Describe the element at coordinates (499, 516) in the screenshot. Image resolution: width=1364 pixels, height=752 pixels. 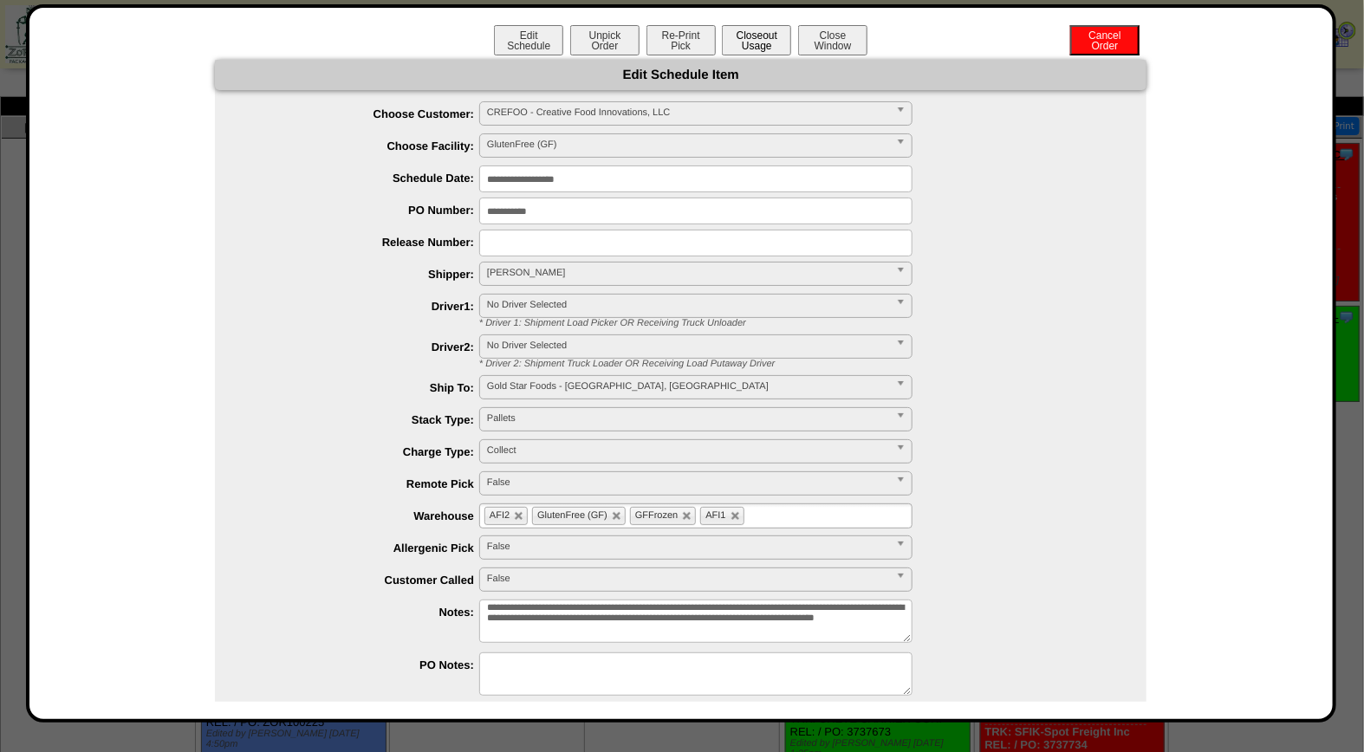
I see `span: AFI2` at that location.